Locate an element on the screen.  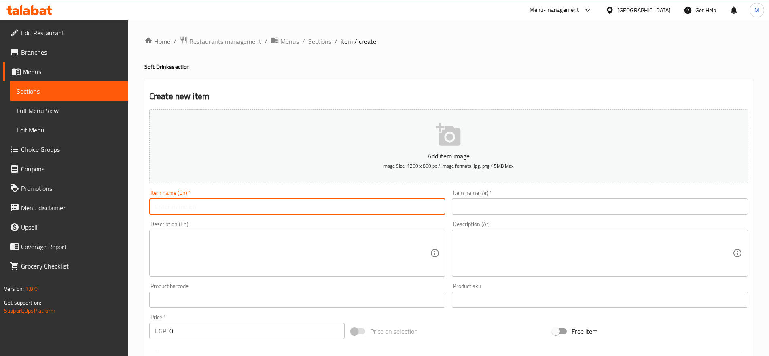
a: Grocery Checklist is located at coordinates (66, 266).